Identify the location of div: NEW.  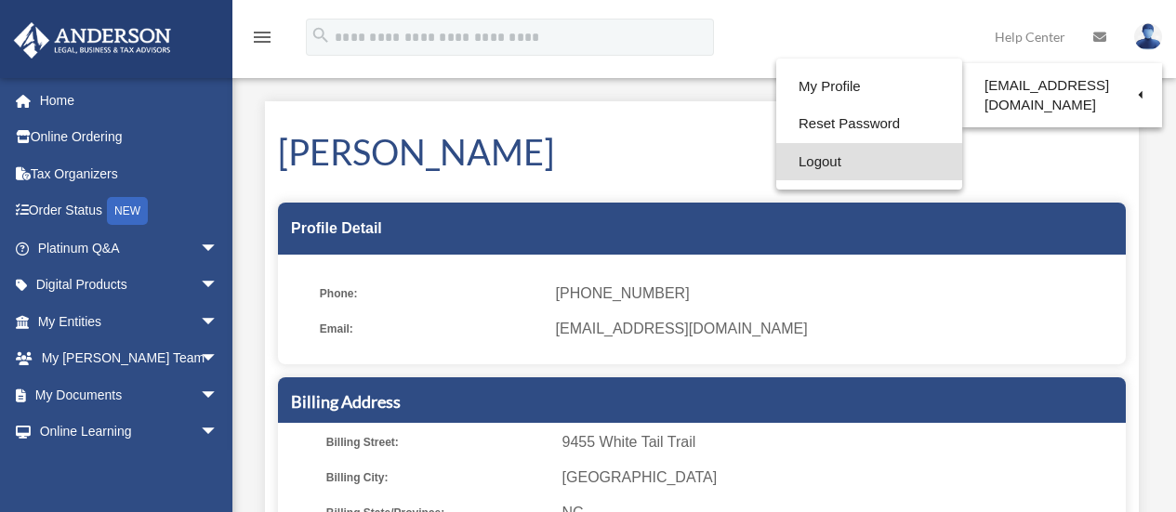
(127, 211).